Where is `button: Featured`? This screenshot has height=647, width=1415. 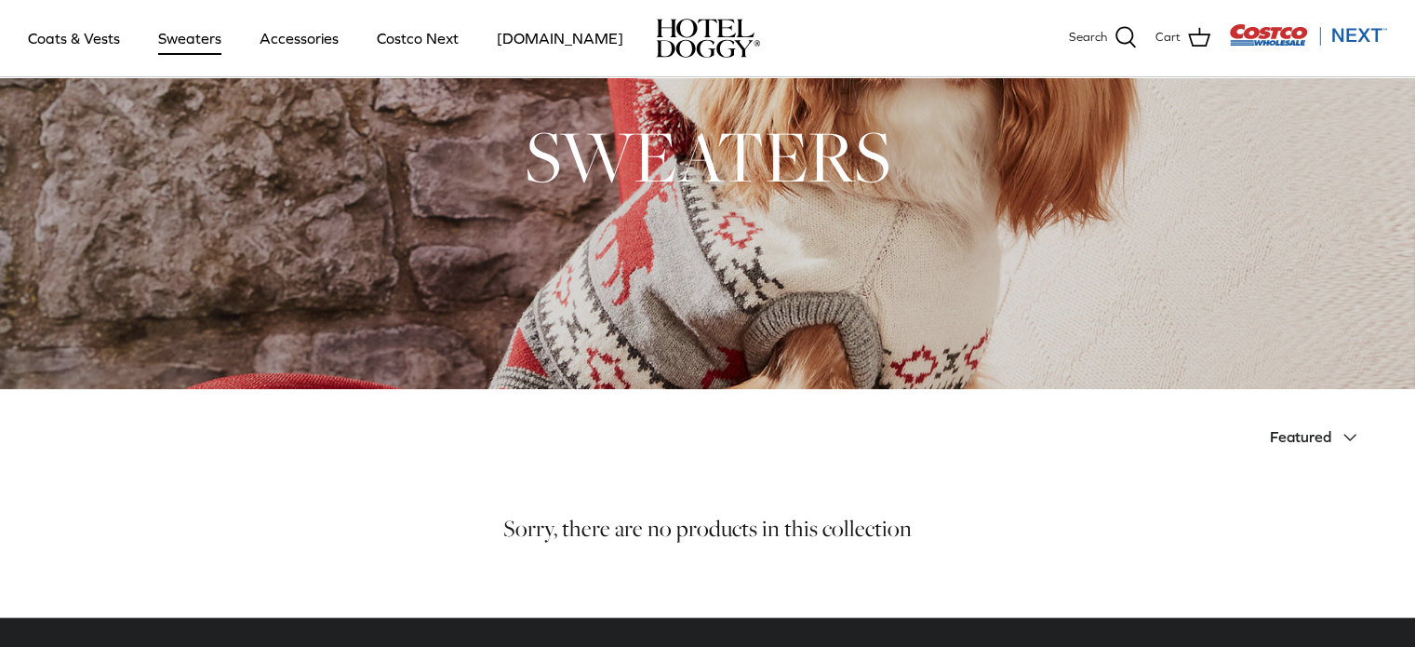 button: Featured is located at coordinates (1319, 437).